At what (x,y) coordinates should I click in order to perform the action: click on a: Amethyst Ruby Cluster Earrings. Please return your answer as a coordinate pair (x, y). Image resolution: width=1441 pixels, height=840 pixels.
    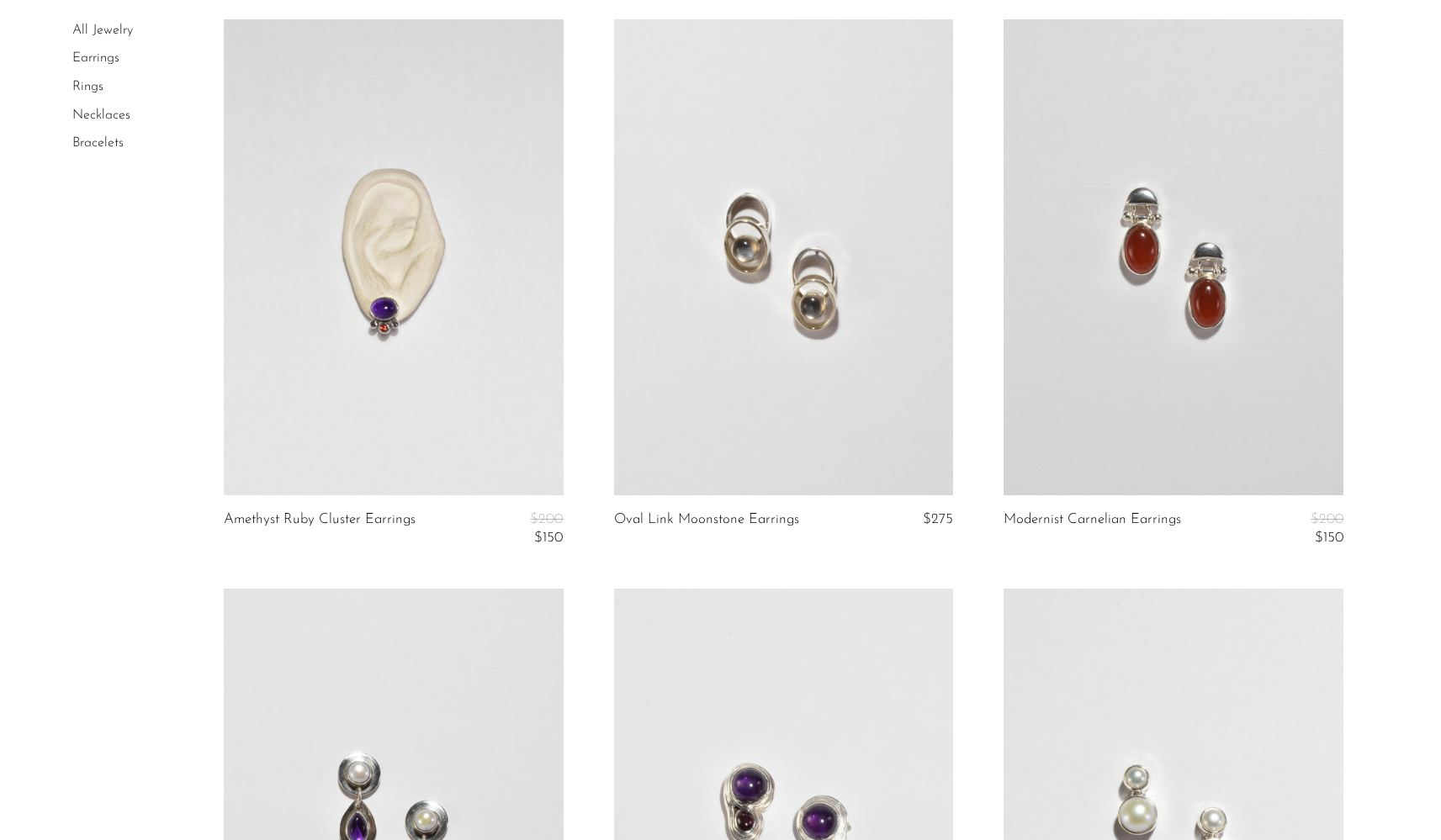
    Looking at the image, I should click on (320, 529).